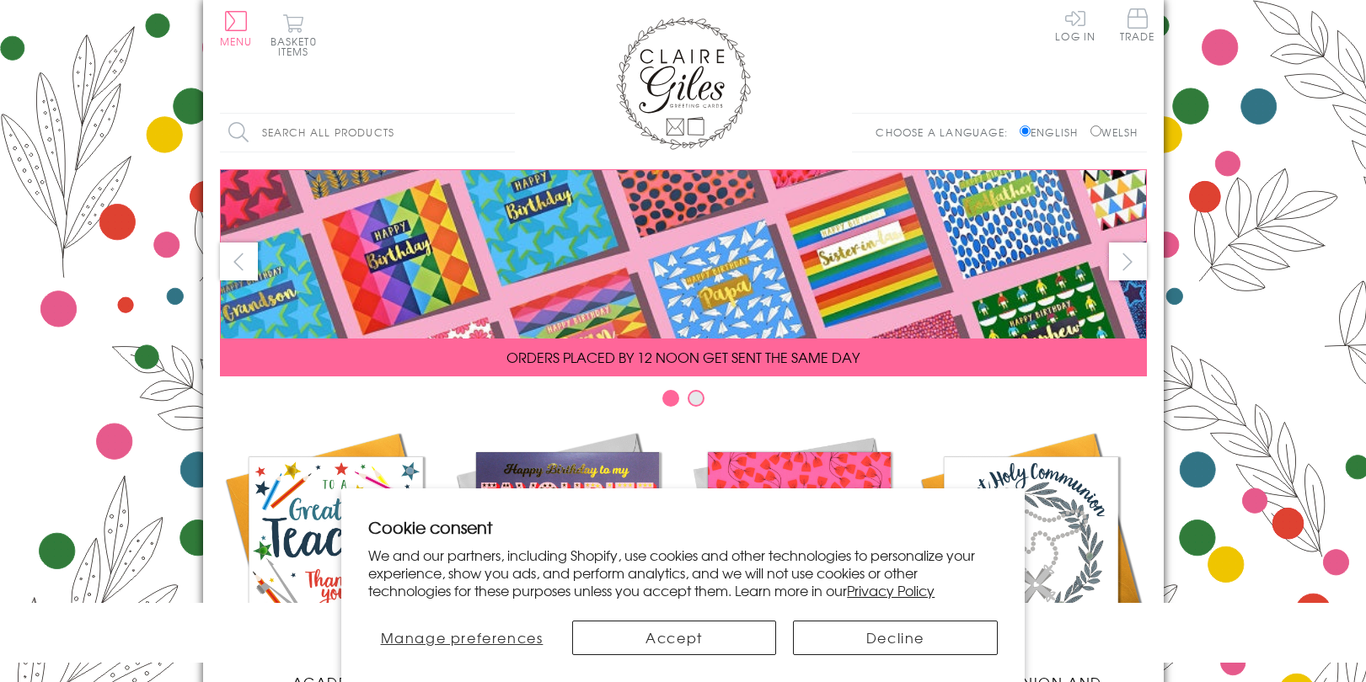 Image resolution: width=1366 pixels, height=682 pixels. Describe the element at coordinates (1052, 132) in the screenshot. I see `label: English` at that location.